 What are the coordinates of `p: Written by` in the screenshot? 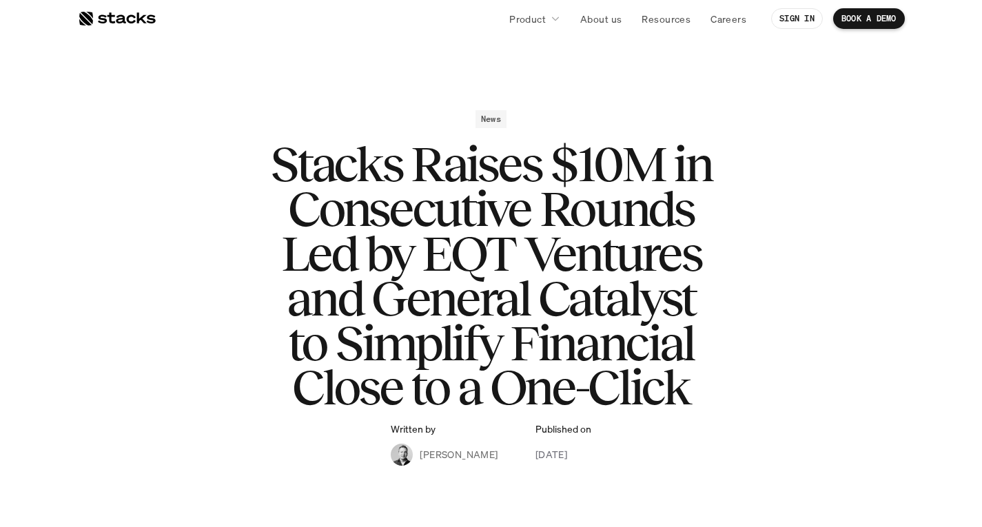 It's located at (413, 429).